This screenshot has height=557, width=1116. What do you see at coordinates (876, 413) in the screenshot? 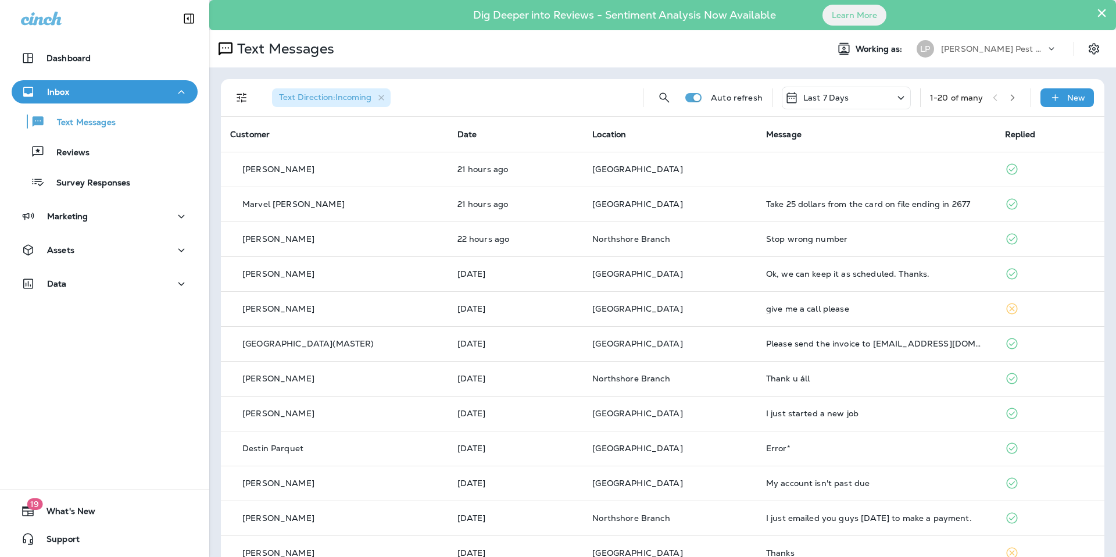
I see `div: I just started a new job` at bounding box center [876, 413].